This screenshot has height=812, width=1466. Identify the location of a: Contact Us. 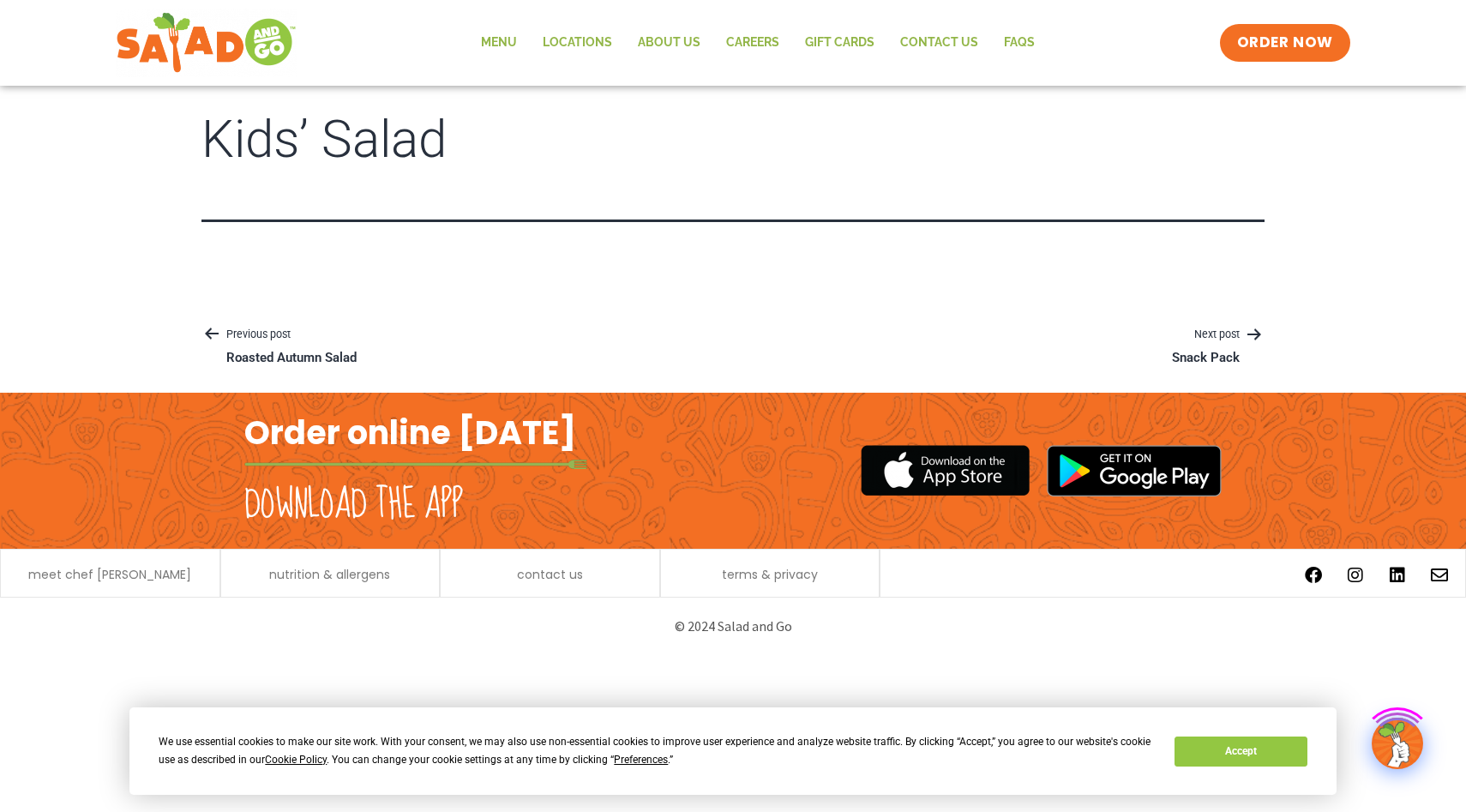
(939, 43).